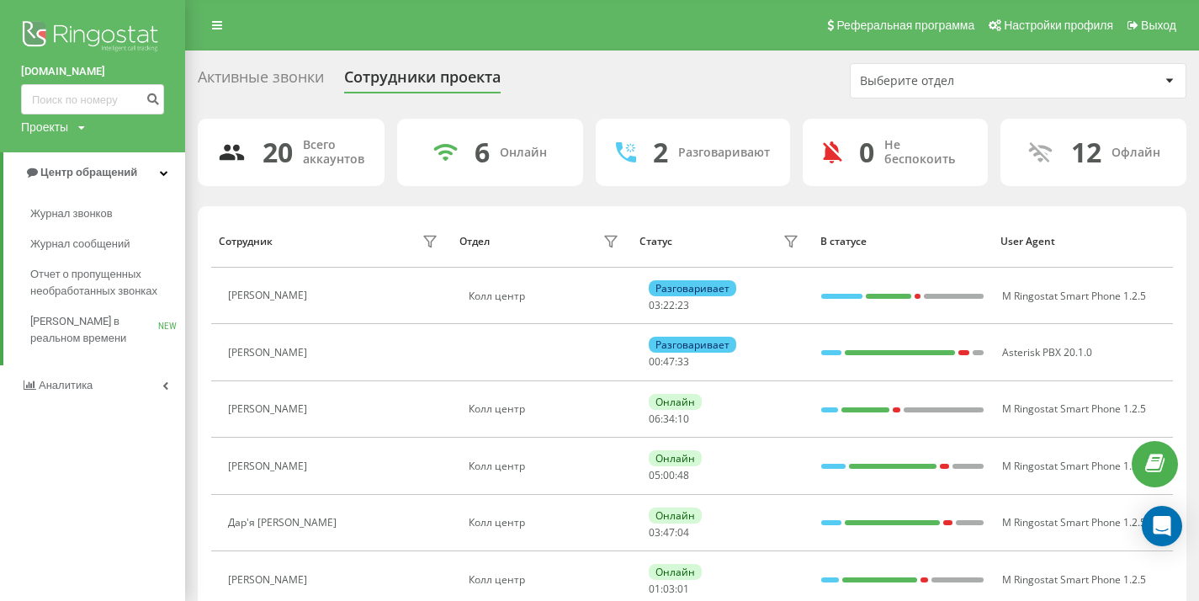 The image size is (1199, 601). Describe the element at coordinates (80, 244) in the screenshot. I see `span: Журнал сообщений` at that location.